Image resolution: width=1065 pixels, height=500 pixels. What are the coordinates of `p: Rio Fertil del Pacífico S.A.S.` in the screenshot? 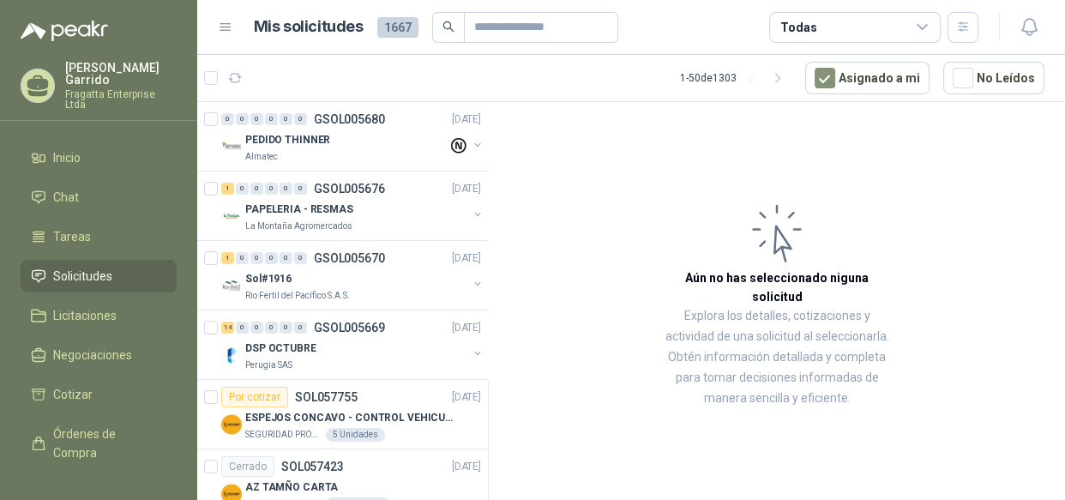 It's located at (298, 296).